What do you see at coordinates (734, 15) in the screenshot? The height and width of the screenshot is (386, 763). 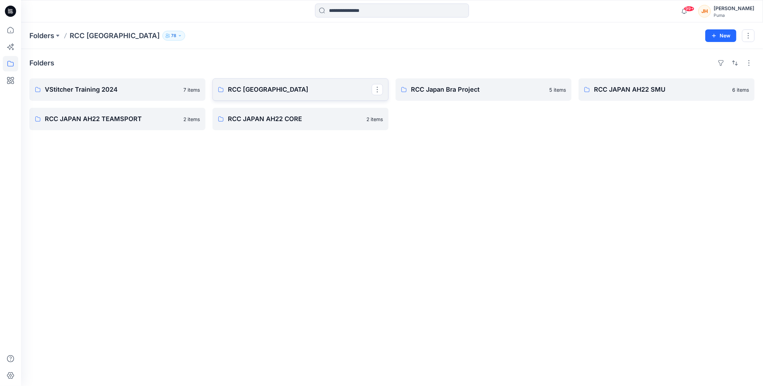 I see `div: Puma` at bounding box center [734, 15].